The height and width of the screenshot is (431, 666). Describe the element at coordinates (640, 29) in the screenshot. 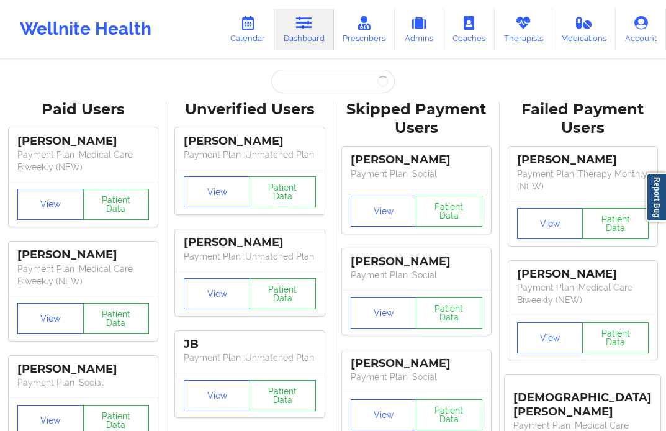

I see `a: Account` at that location.